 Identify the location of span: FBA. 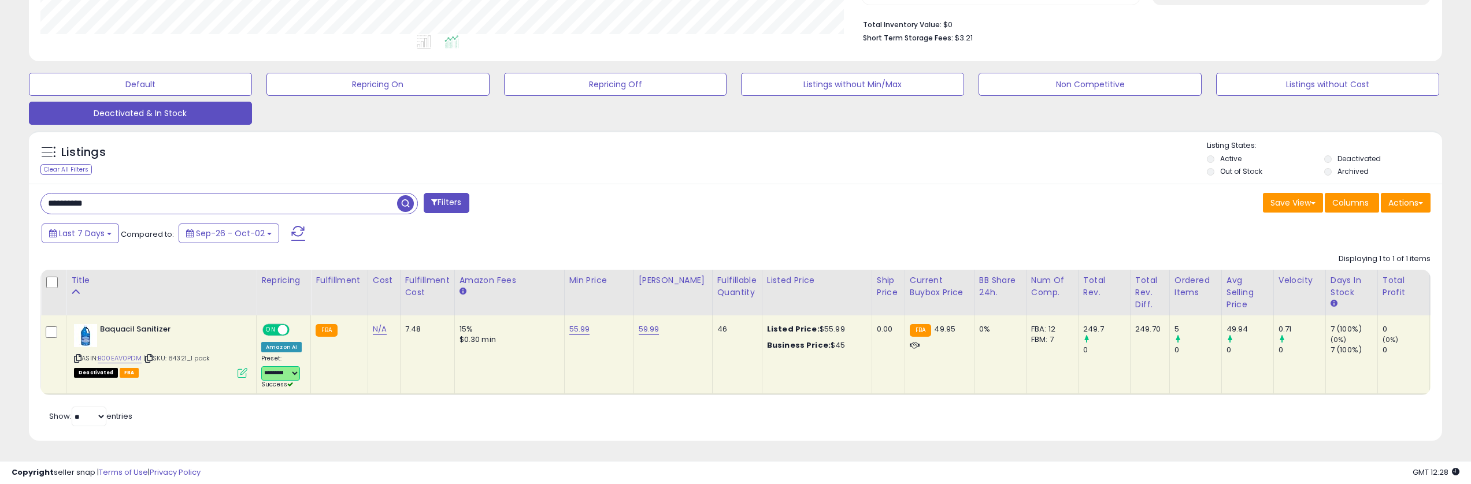
(129, 373).